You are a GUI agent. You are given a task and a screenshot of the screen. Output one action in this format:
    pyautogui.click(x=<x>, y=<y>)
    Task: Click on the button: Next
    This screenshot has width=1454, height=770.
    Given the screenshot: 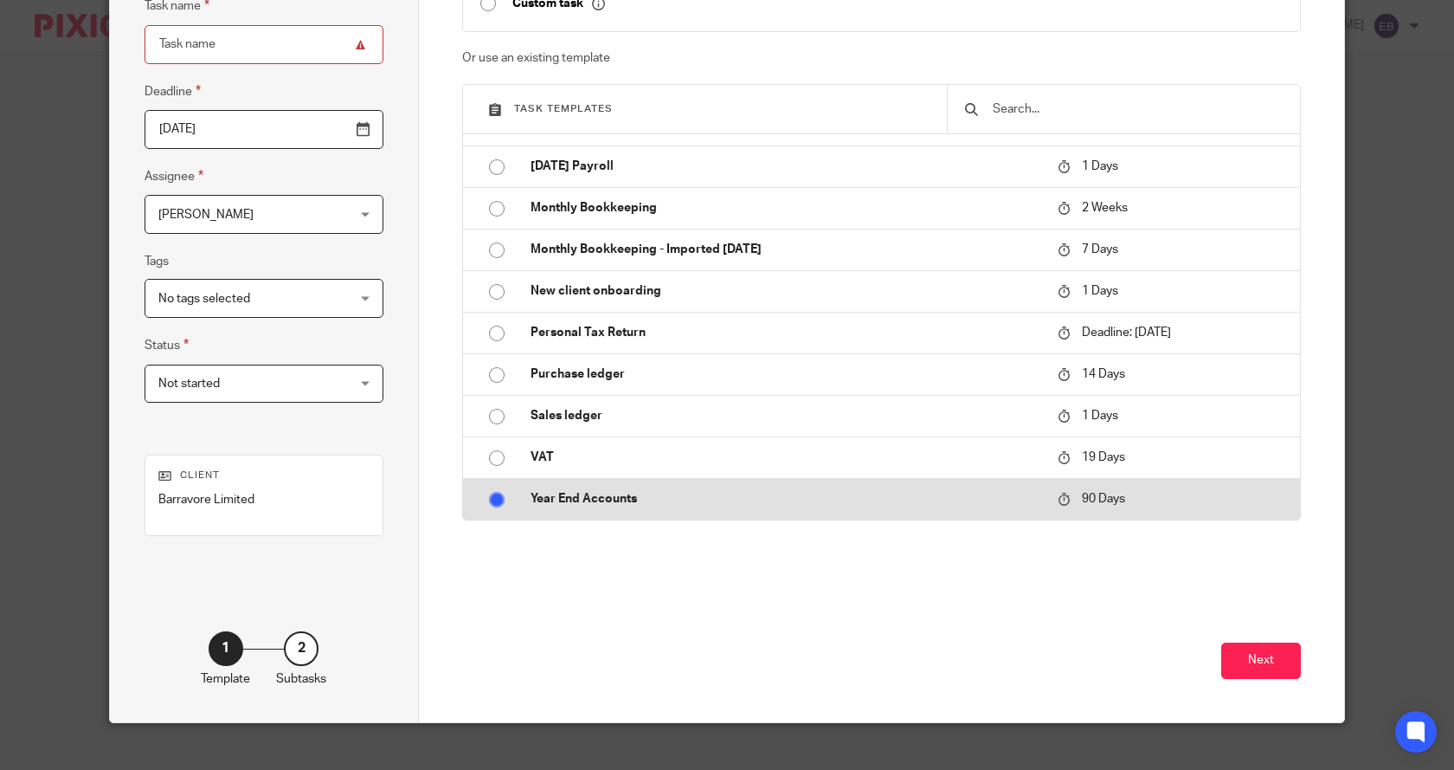 What is the action you would take?
    pyautogui.click(x=1261, y=660)
    